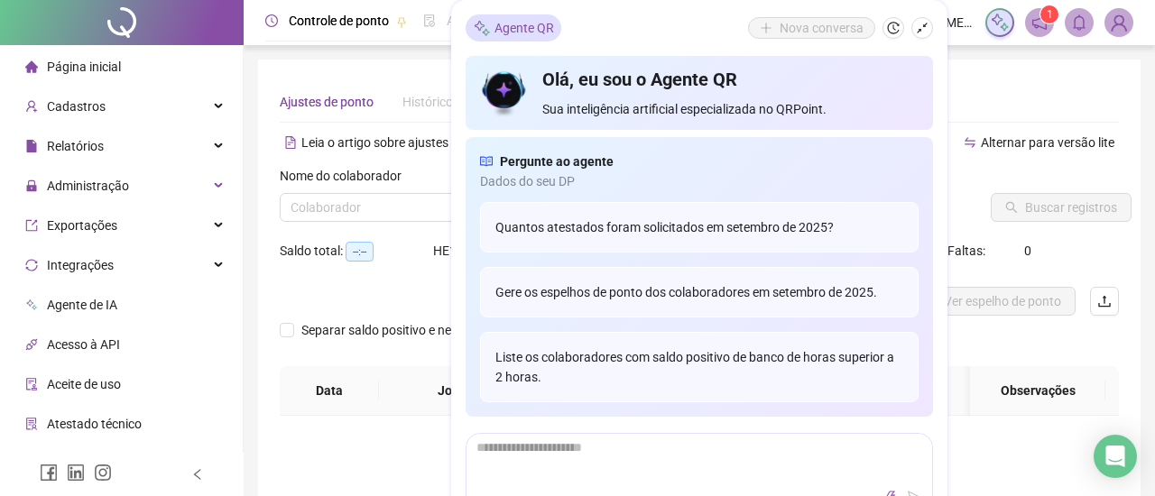 Image resolution: width=1155 pixels, height=496 pixels. What do you see at coordinates (504, 93) in the screenshot?
I see `img: icon` at bounding box center [504, 93].